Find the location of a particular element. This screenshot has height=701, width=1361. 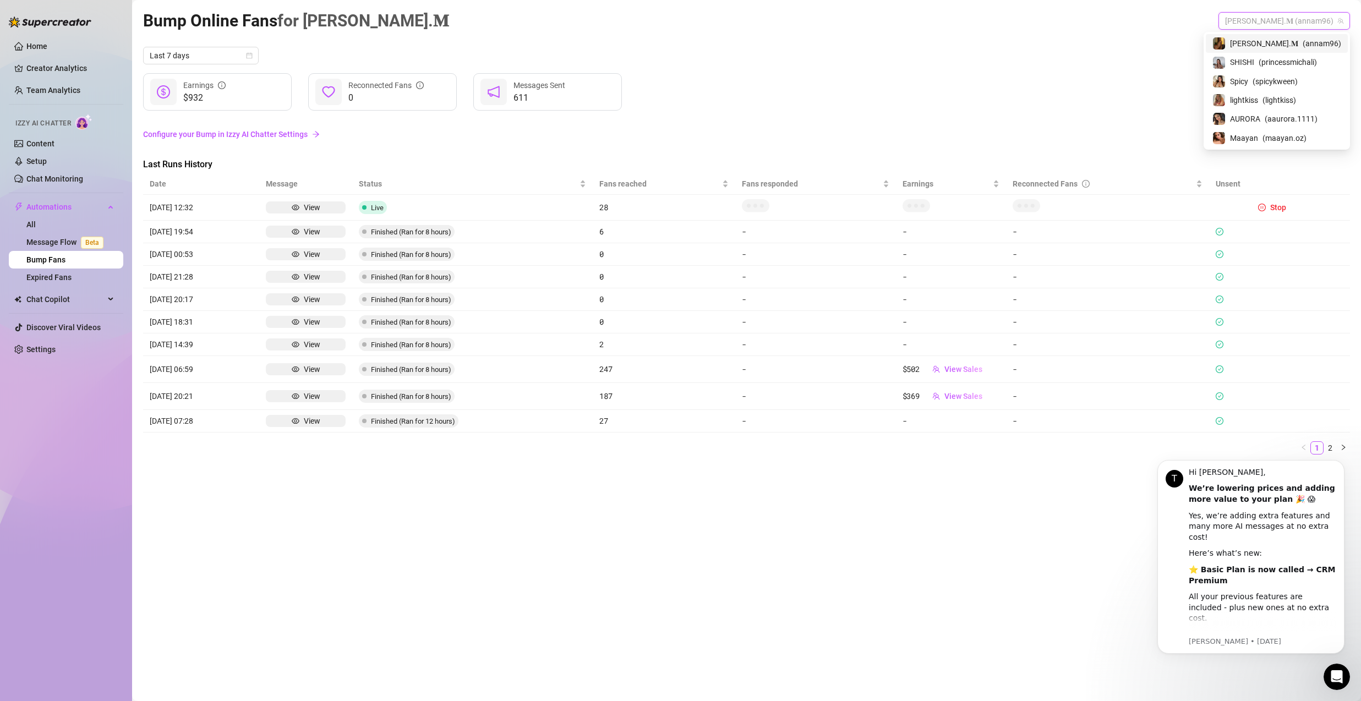

button: Stop is located at coordinates (1272, 207).